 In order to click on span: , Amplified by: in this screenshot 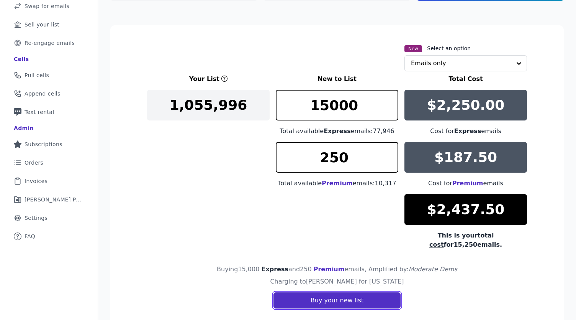, I will do `click(411, 269)`.